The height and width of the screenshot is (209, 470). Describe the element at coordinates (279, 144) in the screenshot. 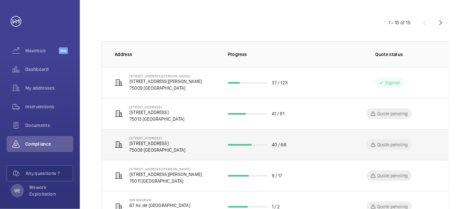

I see `p: 40 / 66` at that location.